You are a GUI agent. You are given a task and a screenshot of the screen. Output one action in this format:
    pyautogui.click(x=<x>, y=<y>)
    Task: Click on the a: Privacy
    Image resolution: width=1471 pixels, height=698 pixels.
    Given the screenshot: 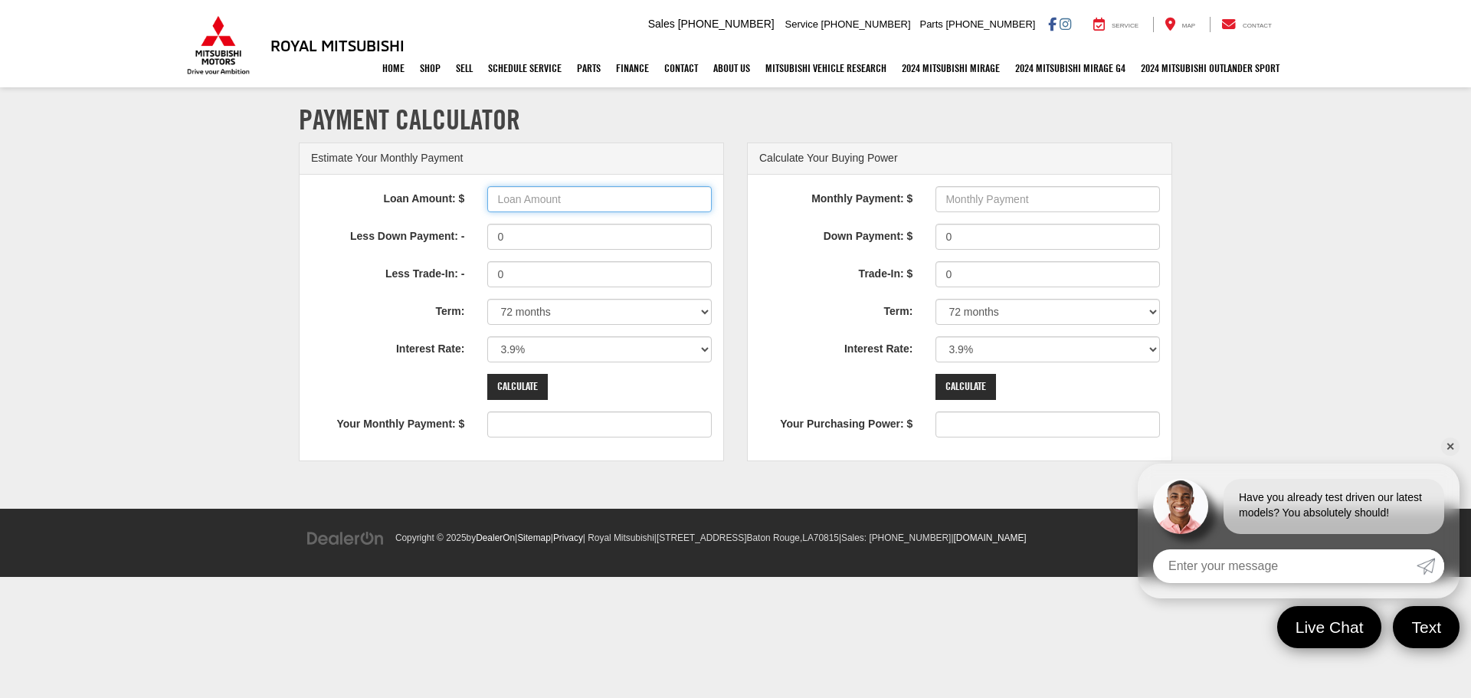 What is the action you would take?
    pyautogui.click(x=568, y=538)
    